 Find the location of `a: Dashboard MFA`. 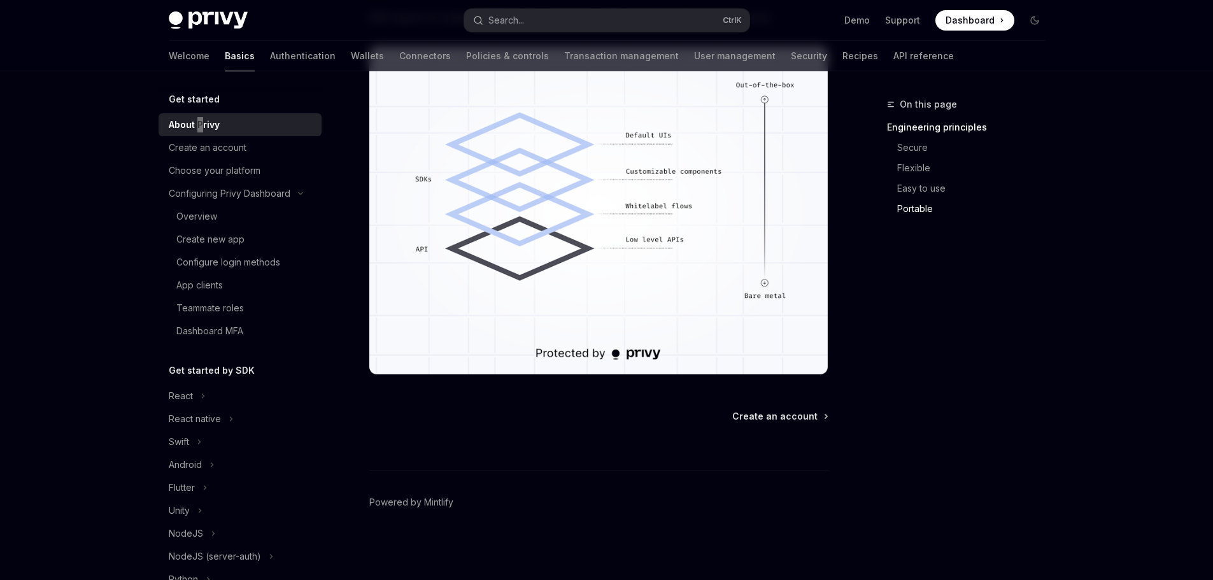

a: Dashboard MFA is located at coordinates (240, 331).